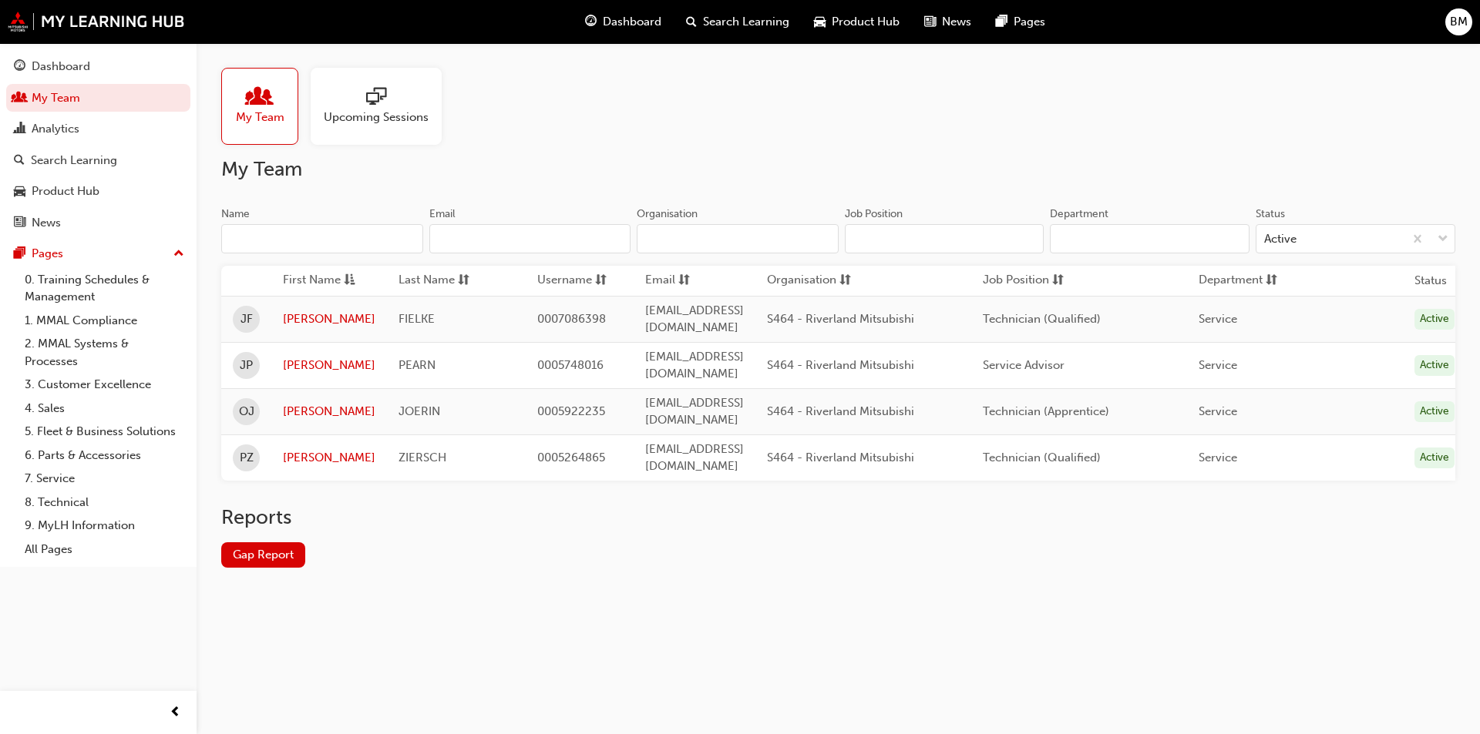 The image size is (1480, 734). What do you see at coordinates (417, 365) in the screenshot?
I see `span: PEARN` at bounding box center [417, 365].